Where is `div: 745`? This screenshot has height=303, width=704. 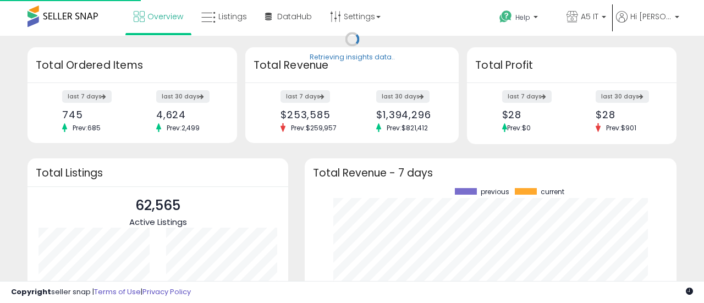 div: 745 is located at coordinates (93, 114).